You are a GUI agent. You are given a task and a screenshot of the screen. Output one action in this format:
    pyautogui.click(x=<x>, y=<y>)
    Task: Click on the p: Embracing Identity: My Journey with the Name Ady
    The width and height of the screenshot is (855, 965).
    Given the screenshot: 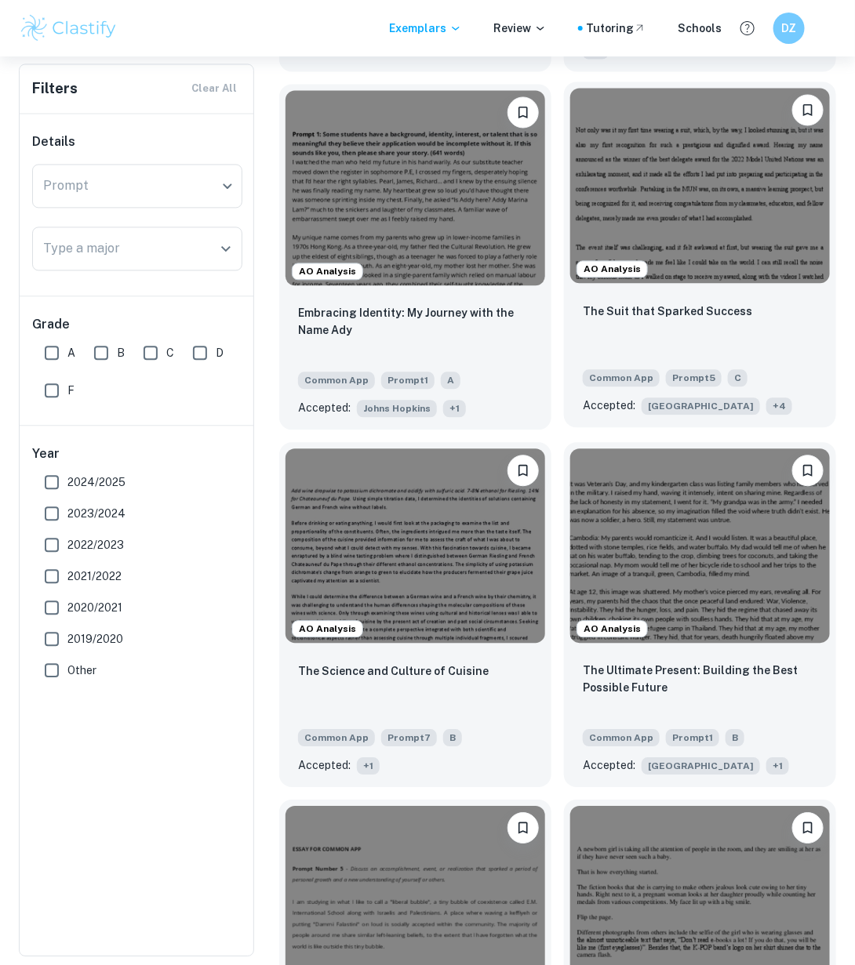 What is the action you would take?
    pyautogui.click(x=415, y=322)
    